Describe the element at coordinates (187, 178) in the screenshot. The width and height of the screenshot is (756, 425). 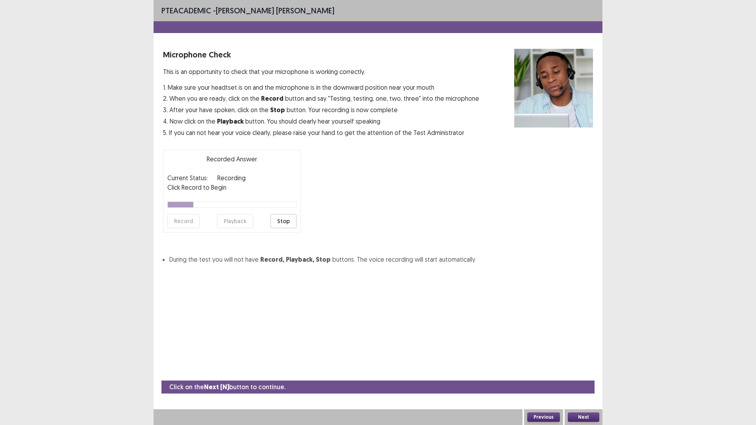
I see `p: Current Status:` at that location.